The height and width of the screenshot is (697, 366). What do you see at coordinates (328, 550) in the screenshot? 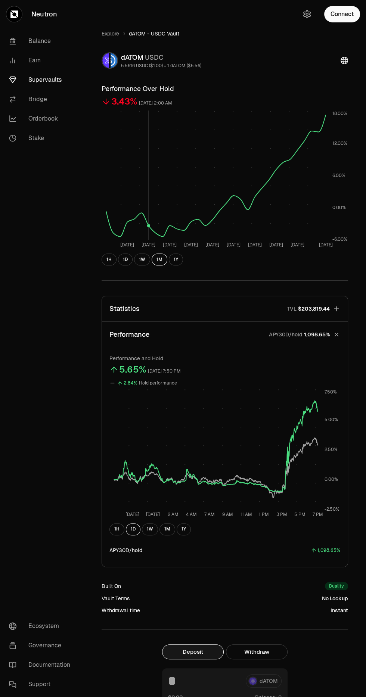
I see `div: 1,098.65%` at bounding box center [328, 550].